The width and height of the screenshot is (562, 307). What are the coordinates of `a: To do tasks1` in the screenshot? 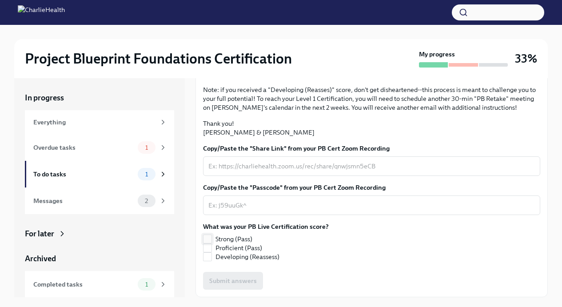 It's located at (100, 174).